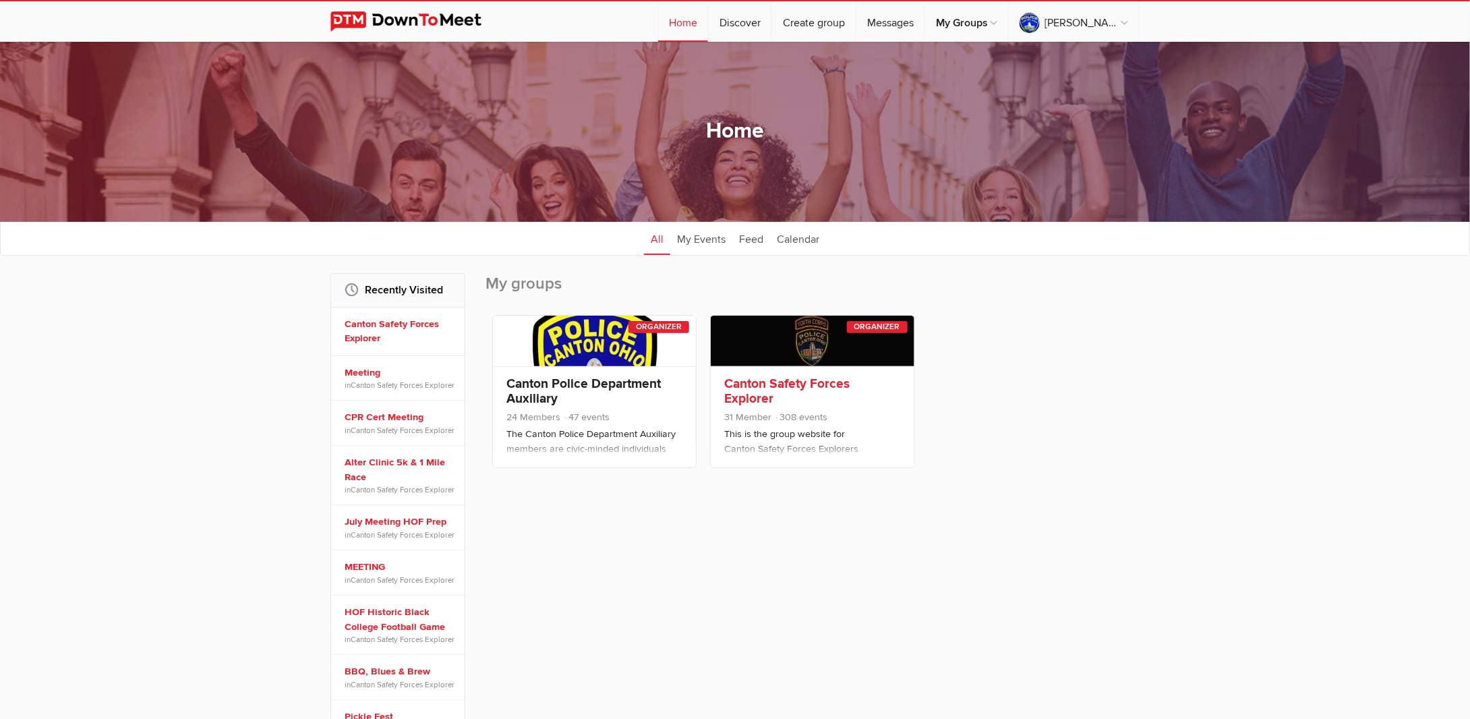 This screenshot has height=719, width=1470. Describe the element at coordinates (890, 22) in the screenshot. I see `a: Messages` at that location.